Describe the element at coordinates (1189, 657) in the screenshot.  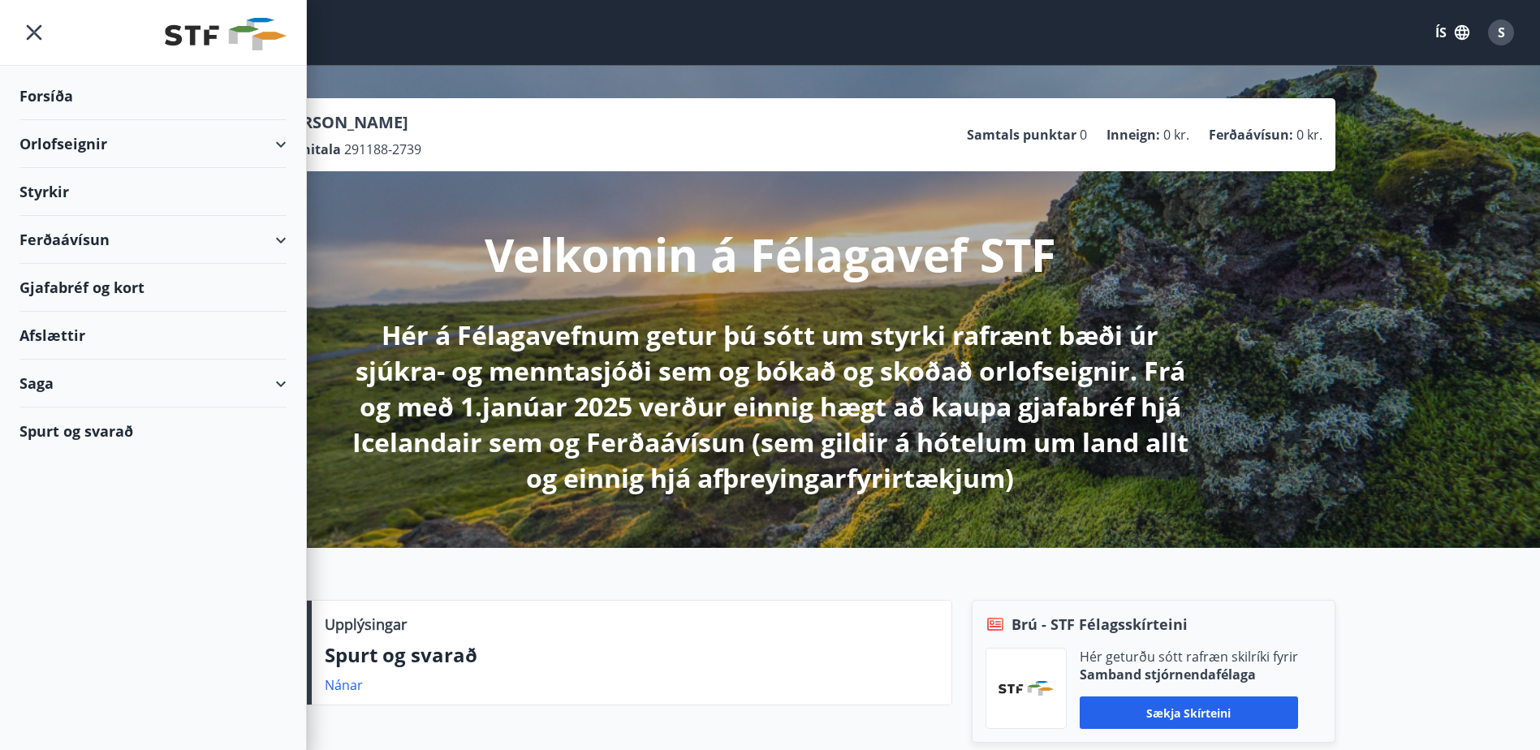
I see `p: Hér geturðu sótt rafræn skilríki fyrir` at that location.